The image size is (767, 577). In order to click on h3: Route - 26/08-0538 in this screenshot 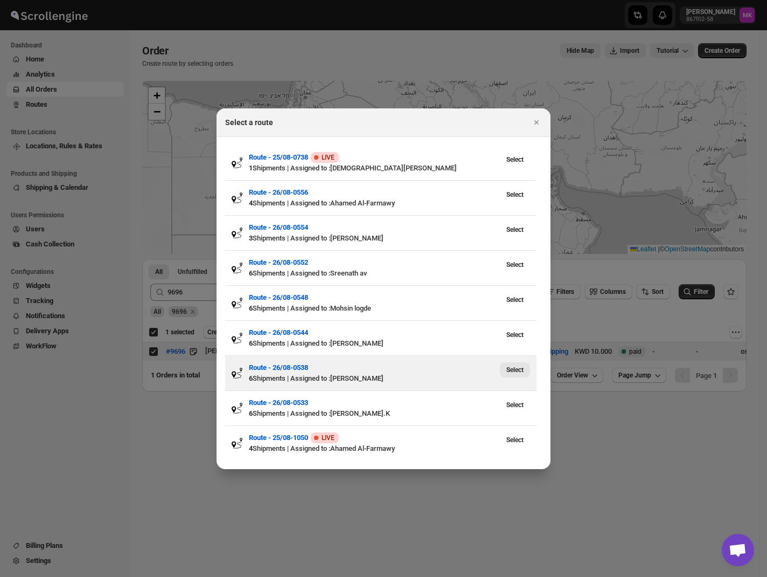, I will do `click(279, 368)`.